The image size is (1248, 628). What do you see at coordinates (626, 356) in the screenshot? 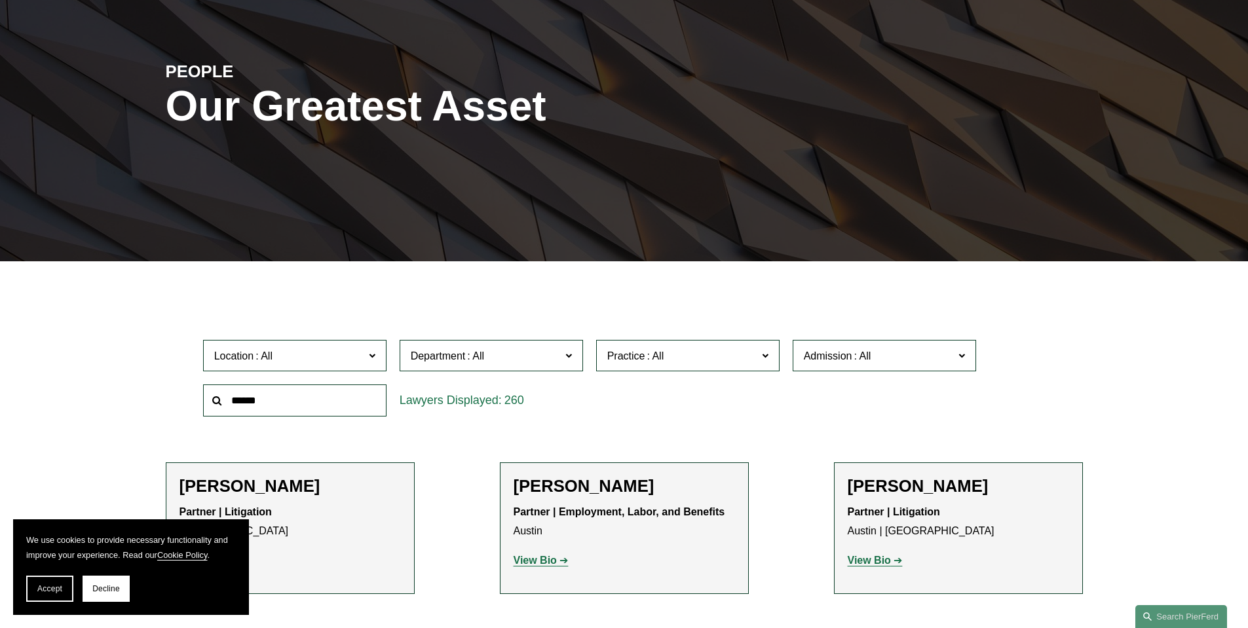
I see `span: Practice` at bounding box center [626, 356].